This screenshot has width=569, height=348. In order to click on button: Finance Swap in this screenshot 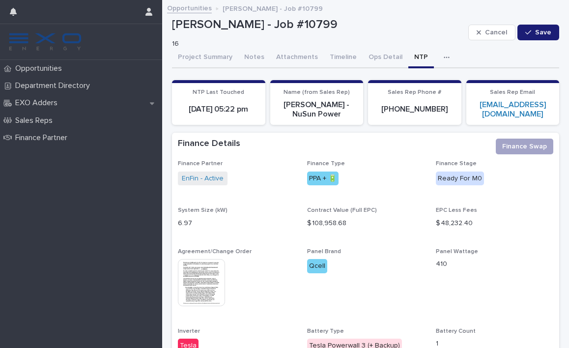, I will do `click(524, 146)`.